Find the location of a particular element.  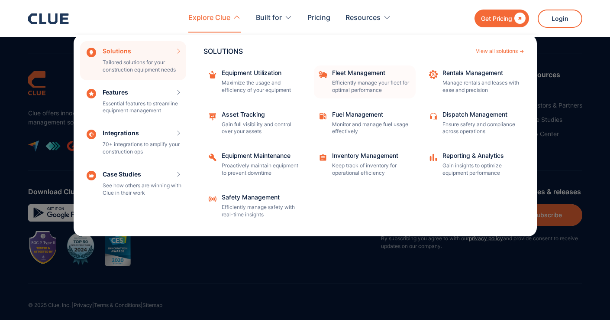

img: analytics icon is located at coordinates (433, 157).